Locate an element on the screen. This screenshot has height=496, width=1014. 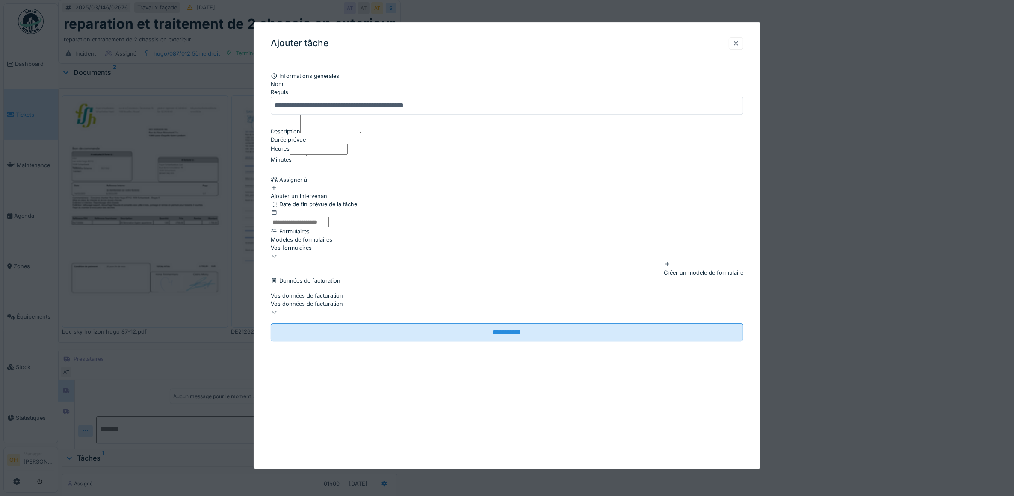
label: Minutes is located at coordinates (281, 159).